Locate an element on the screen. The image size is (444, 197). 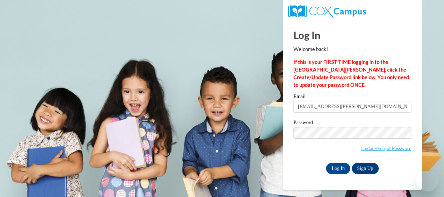
a: Update/Forgot Password is located at coordinates (386, 148).